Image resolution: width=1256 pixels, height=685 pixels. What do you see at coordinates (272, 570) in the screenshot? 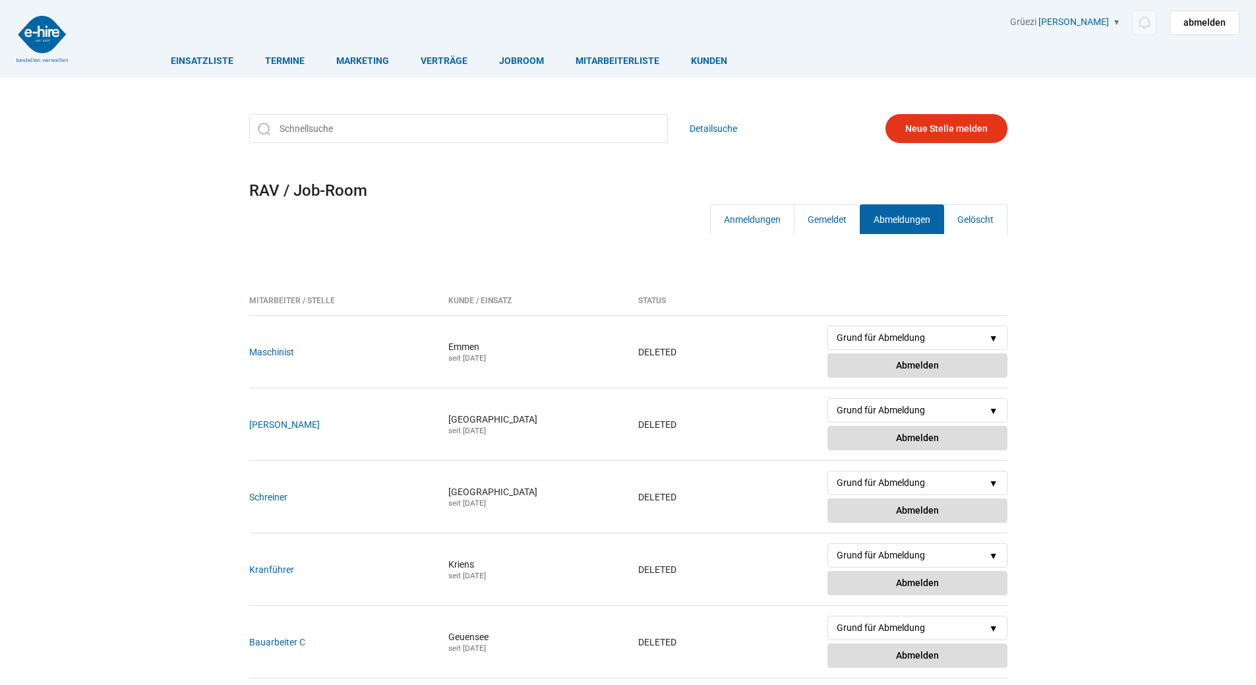
I see `a: Kranführer` at bounding box center [272, 570].